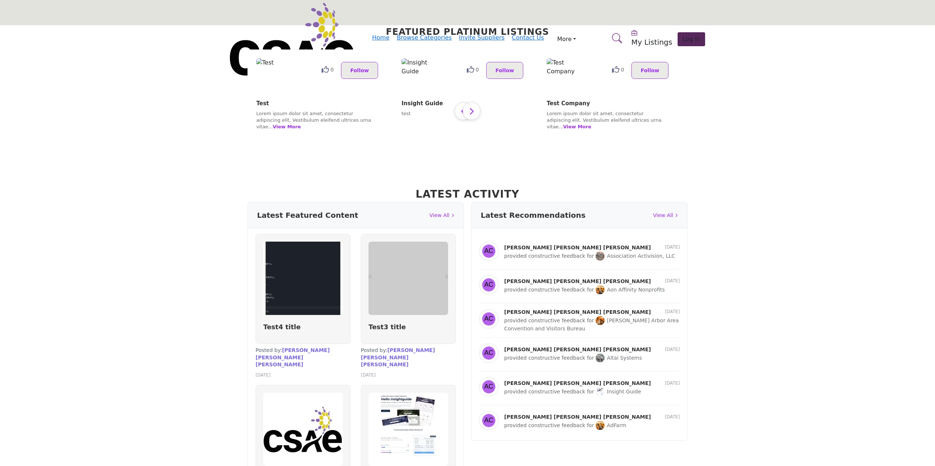 The image size is (935, 466). Describe the element at coordinates (303, 278) in the screenshot. I see `img: Test4 title` at that location.